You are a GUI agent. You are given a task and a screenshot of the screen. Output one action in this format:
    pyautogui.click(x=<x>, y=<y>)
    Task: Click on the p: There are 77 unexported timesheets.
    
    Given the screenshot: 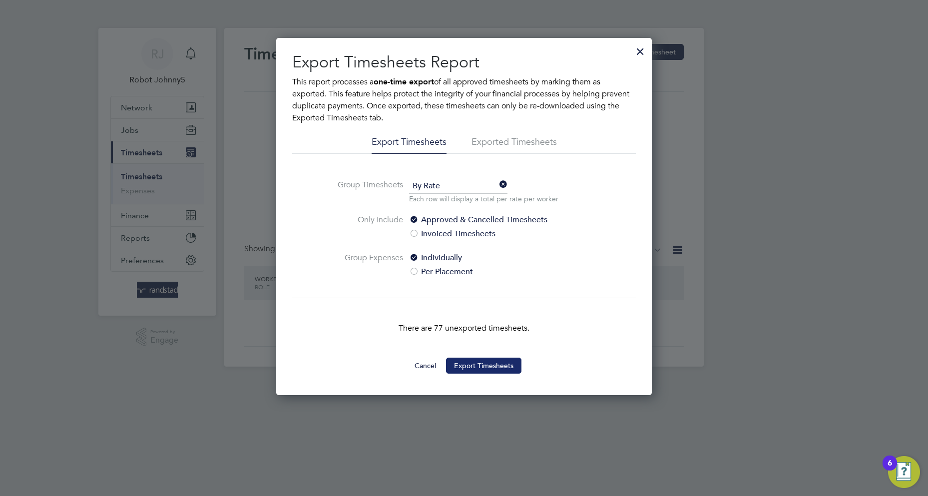 What is the action you would take?
    pyautogui.click(x=464, y=328)
    